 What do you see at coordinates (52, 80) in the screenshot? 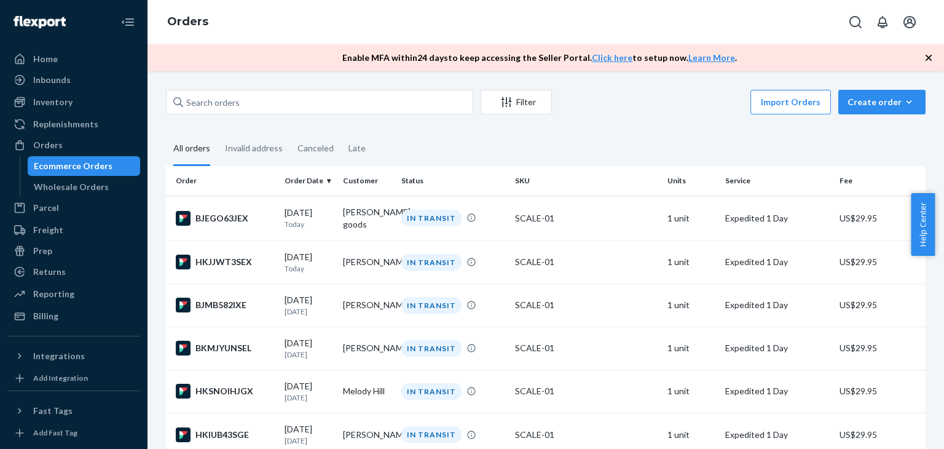
I see `div: Inbounds` at bounding box center [52, 80].